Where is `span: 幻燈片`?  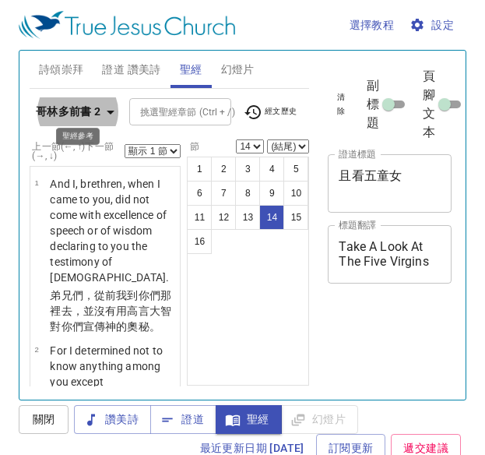
span: 幻燈片 is located at coordinates (238, 69).